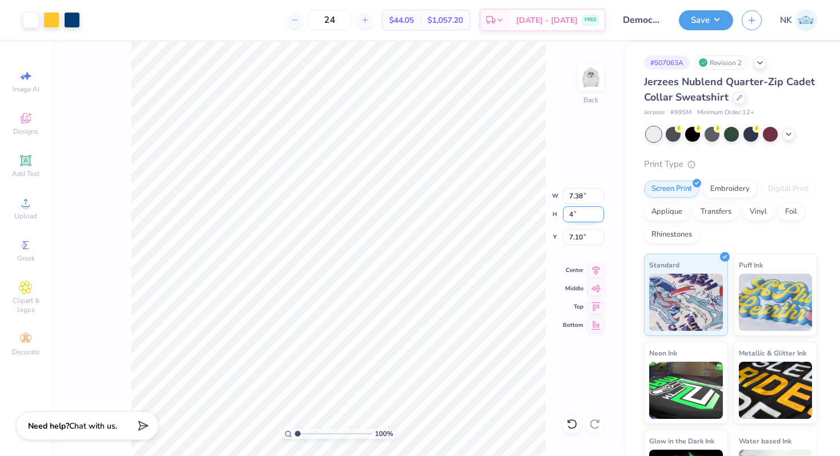 The height and width of the screenshot is (456, 840). I want to click on span: Water based Ink, so click(765, 441).